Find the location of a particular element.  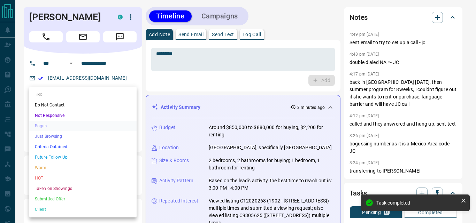

li: Not Responsive is located at coordinates (83, 116).